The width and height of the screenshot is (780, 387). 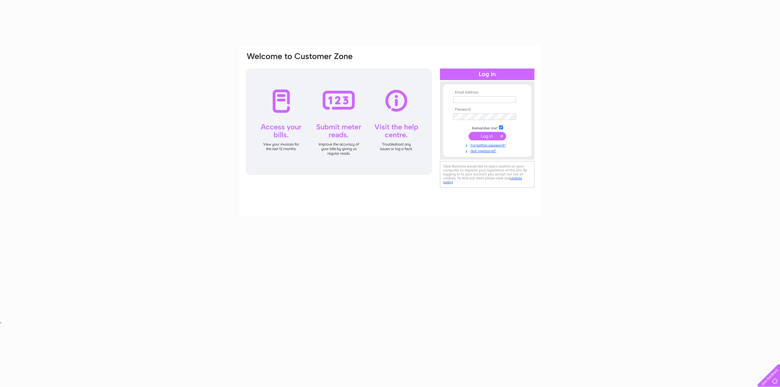 What do you see at coordinates (488, 145) in the screenshot?
I see `a: Forgotten password?` at bounding box center [488, 145].